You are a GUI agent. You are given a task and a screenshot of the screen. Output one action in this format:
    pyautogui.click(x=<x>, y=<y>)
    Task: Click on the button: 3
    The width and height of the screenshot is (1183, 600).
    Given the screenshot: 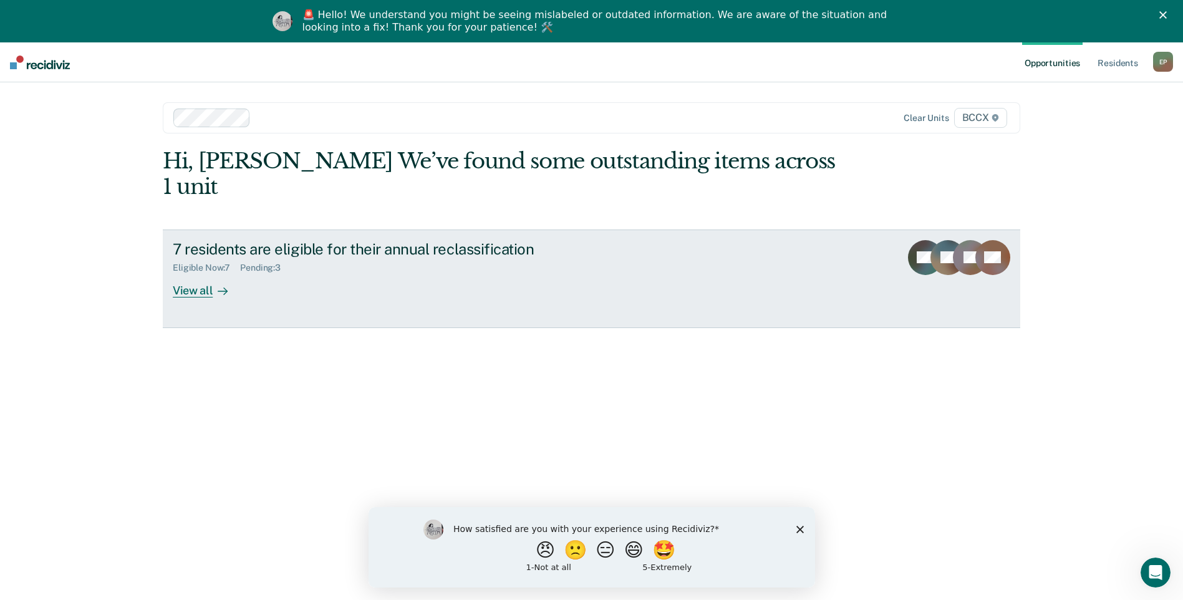 What is the action you would take?
    pyautogui.click(x=238, y=43)
    